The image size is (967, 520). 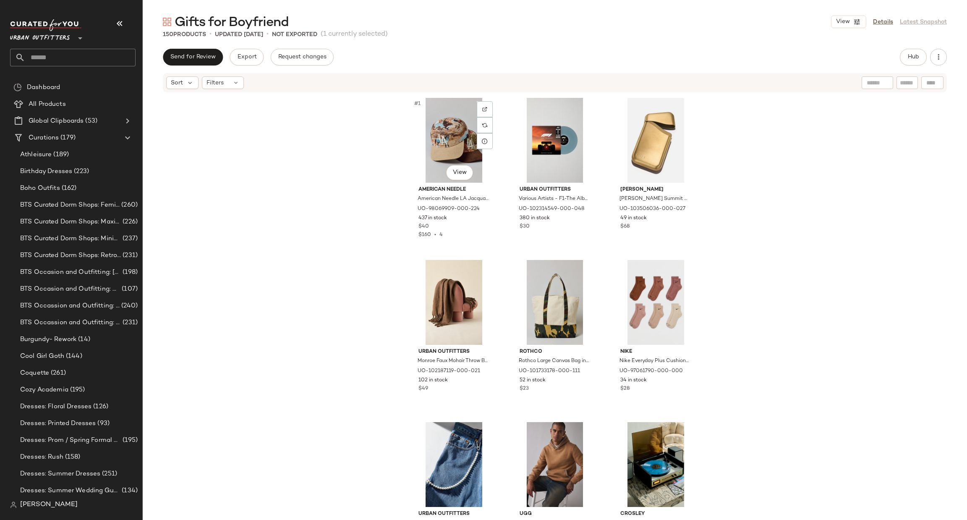 What do you see at coordinates (535, 218) in the screenshot?
I see `span: 380 in stock` at bounding box center [535, 218].